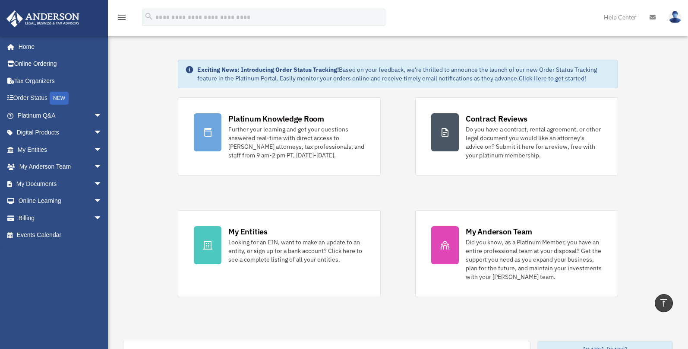 This screenshot has height=349, width=688. I want to click on a: Click Here to get started!, so click(553, 78).